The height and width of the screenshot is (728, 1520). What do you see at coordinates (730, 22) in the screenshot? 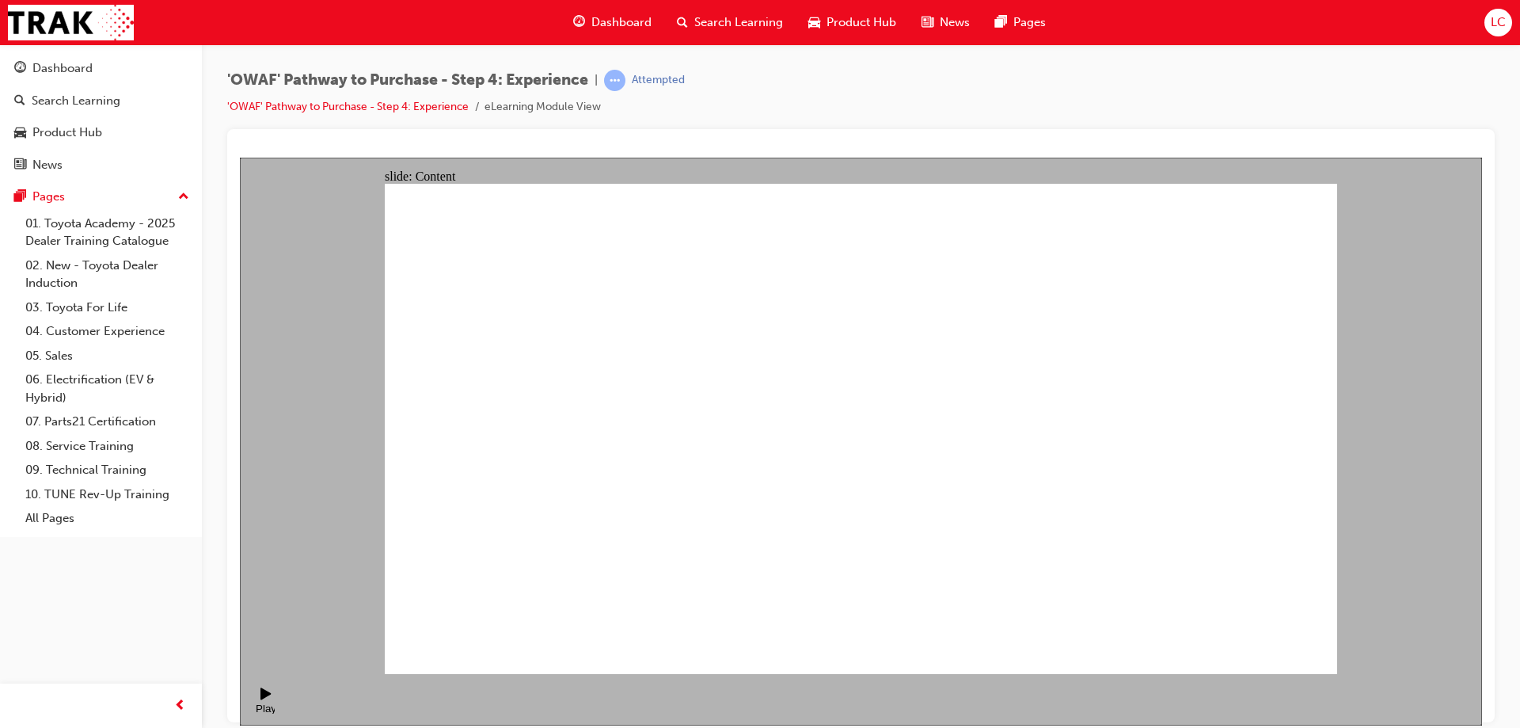
I see `a: search-iconSearch Learning` at bounding box center [730, 22].